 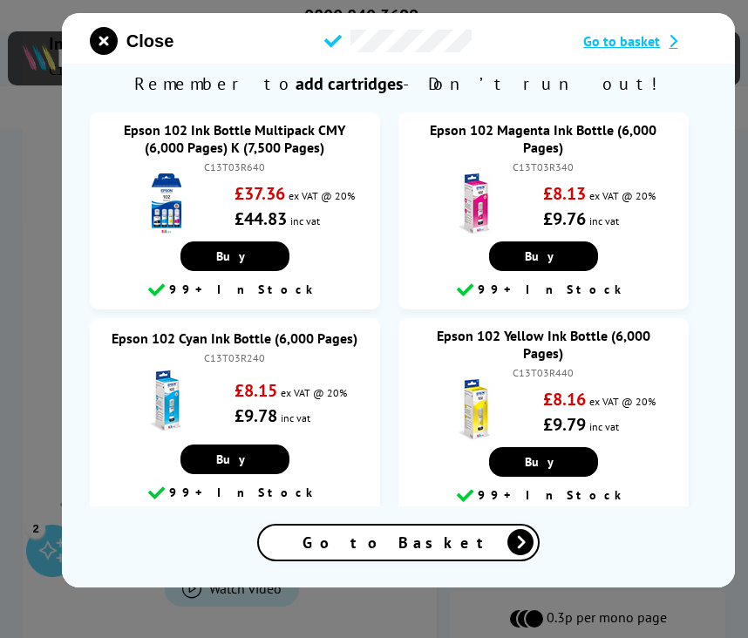 What do you see at coordinates (398, 542) in the screenshot?
I see `span: Go to Basket` at bounding box center [398, 542].